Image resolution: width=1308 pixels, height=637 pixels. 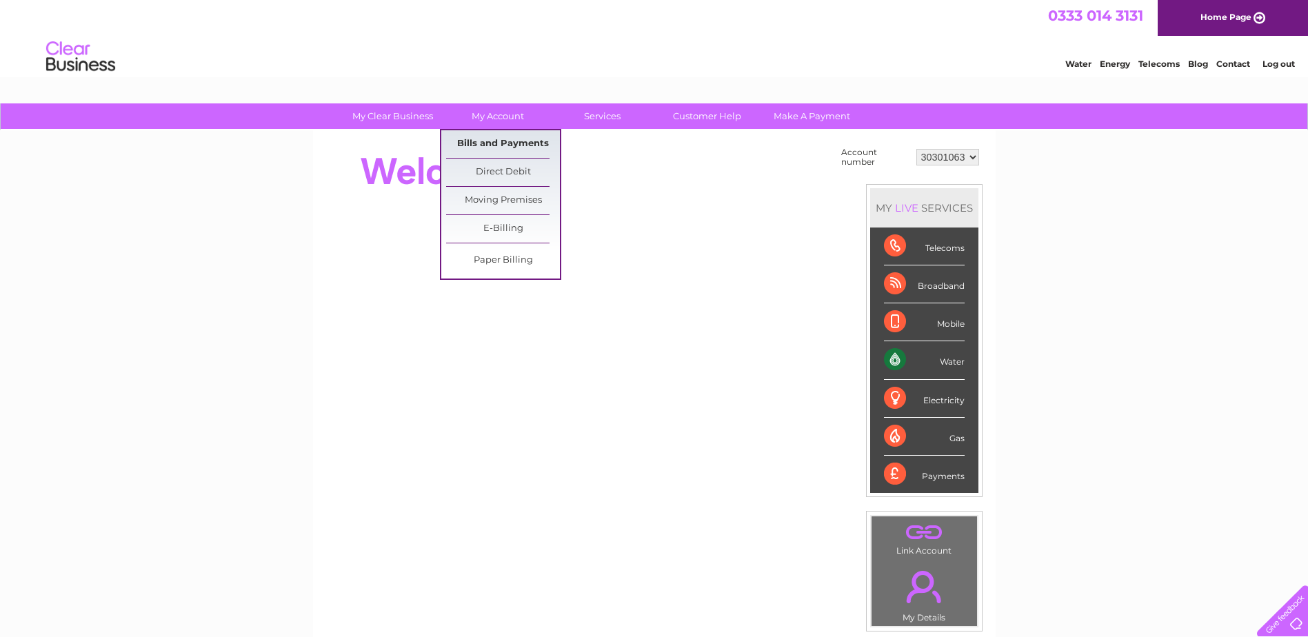 I want to click on span: 0333 014 3131, so click(x=1095, y=15).